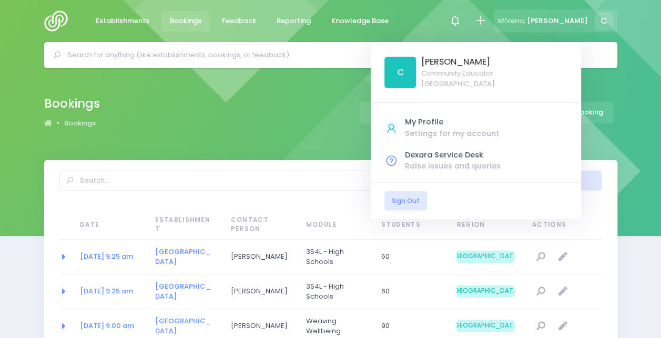 The width and height of the screenshot is (661, 338). What do you see at coordinates (406, 112) in the screenshot?
I see `a: Postponed Bookings` at bounding box center [406, 112].